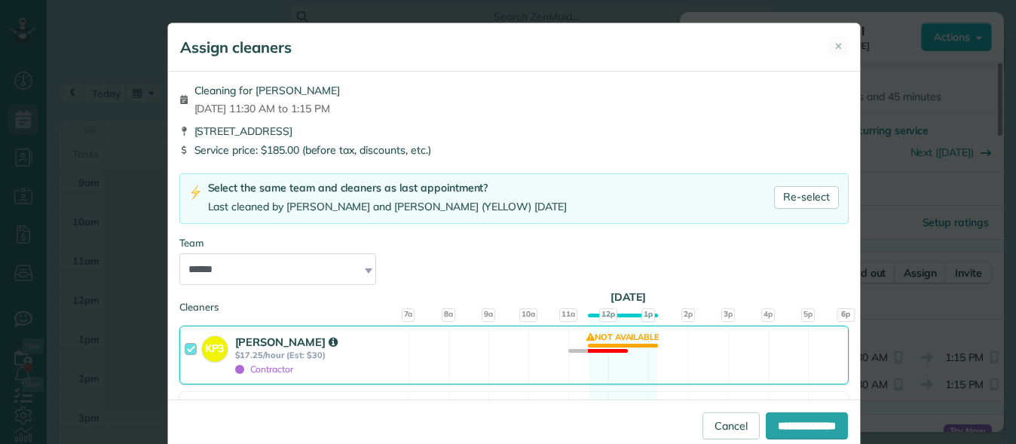  I want to click on h5: Assign cleaners, so click(236, 47).